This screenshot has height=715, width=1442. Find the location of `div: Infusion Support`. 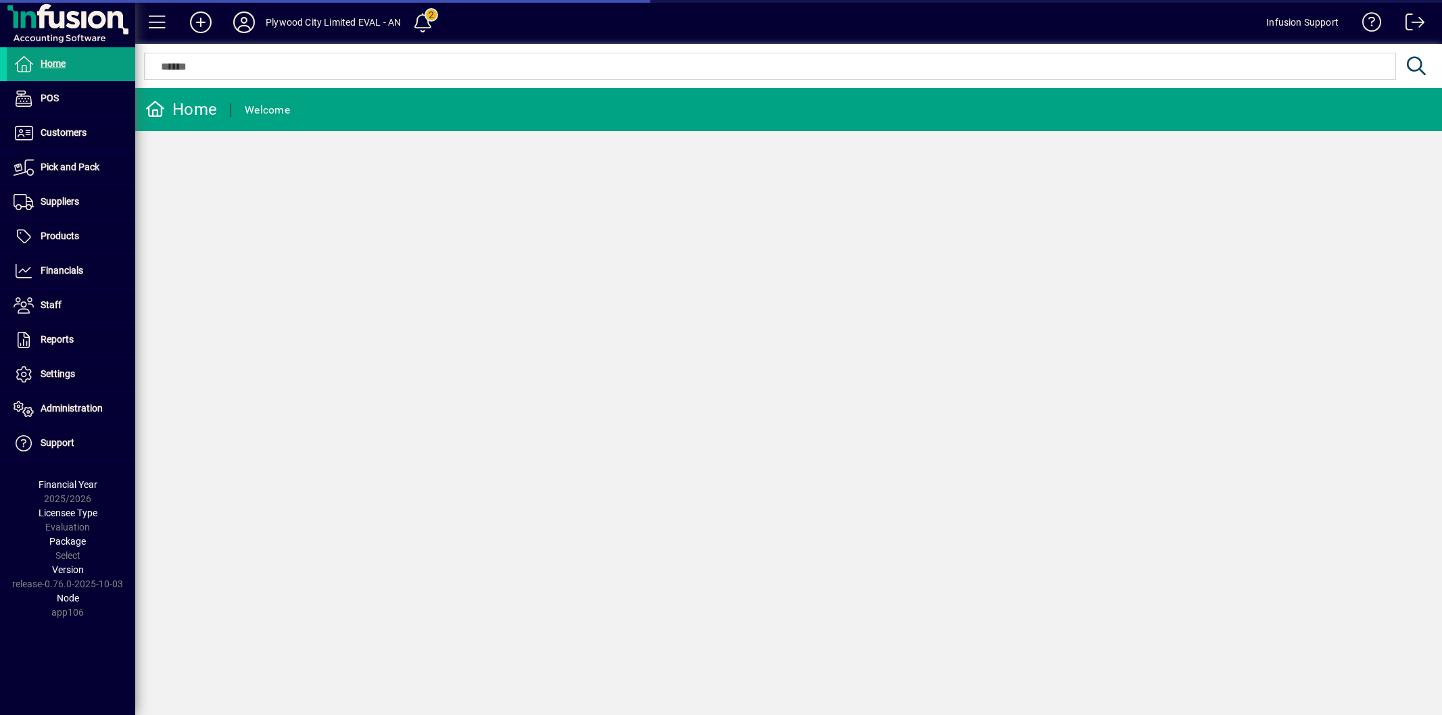

div: Infusion Support is located at coordinates (1302, 22).